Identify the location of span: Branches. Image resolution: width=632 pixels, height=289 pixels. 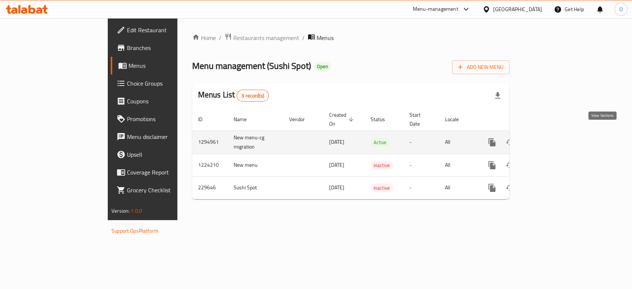
(167, 48).